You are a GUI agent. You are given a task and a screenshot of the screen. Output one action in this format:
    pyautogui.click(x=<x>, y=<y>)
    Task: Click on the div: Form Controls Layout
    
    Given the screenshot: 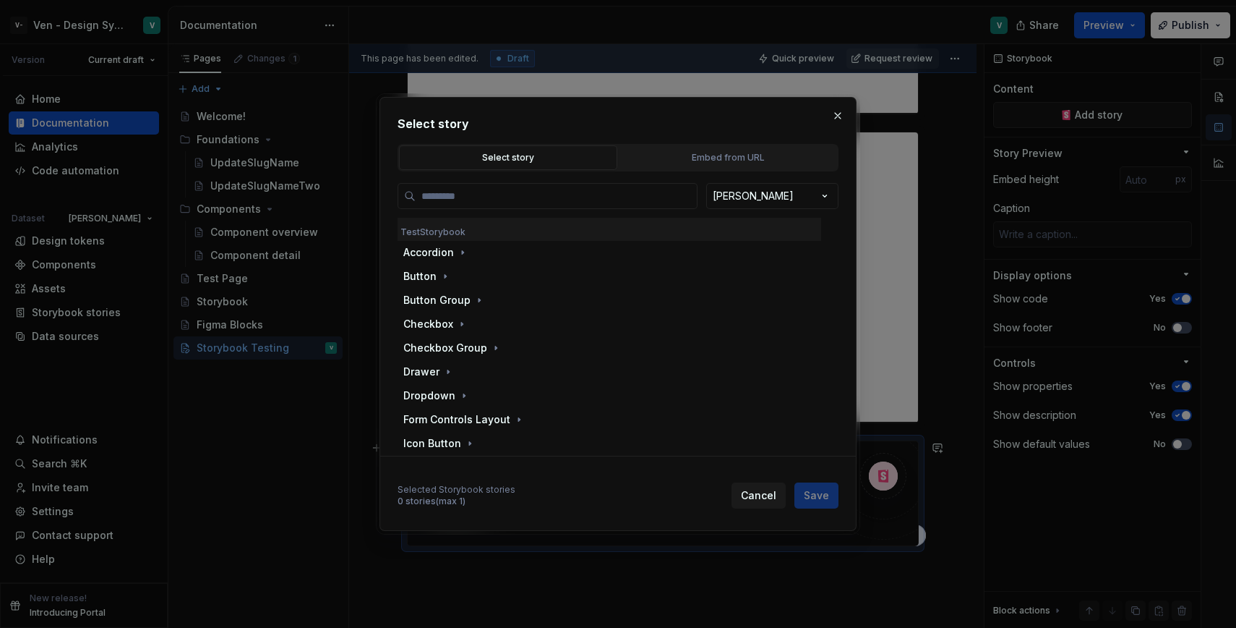 What is the action you would take?
    pyautogui.click(x=457, y=419)
    